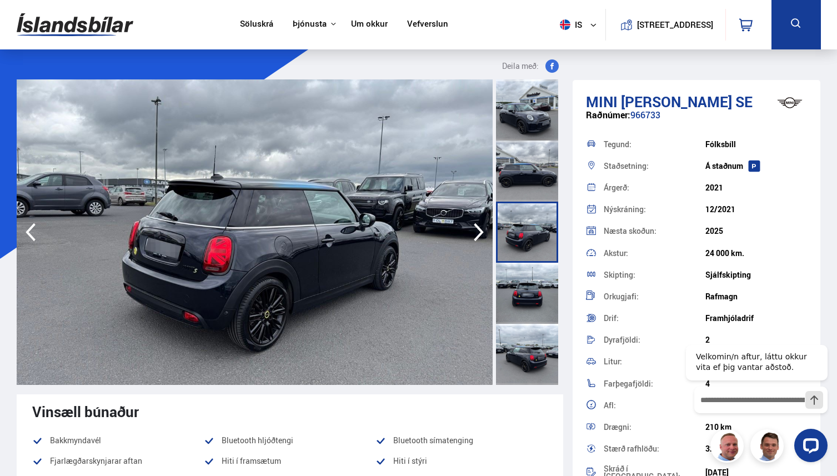 Image resolution: width=837 pixels, height=476 pixels. I want to click on div: 966733, so click(697, 121).